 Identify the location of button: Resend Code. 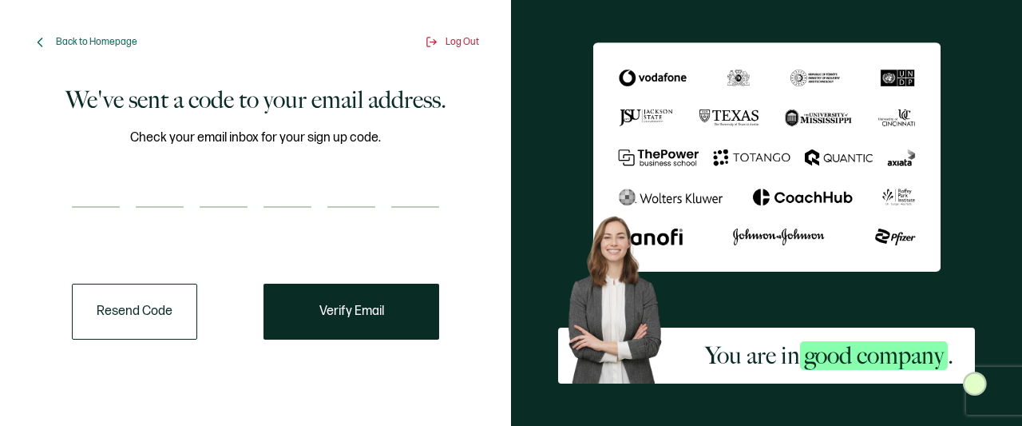
(134, 311).